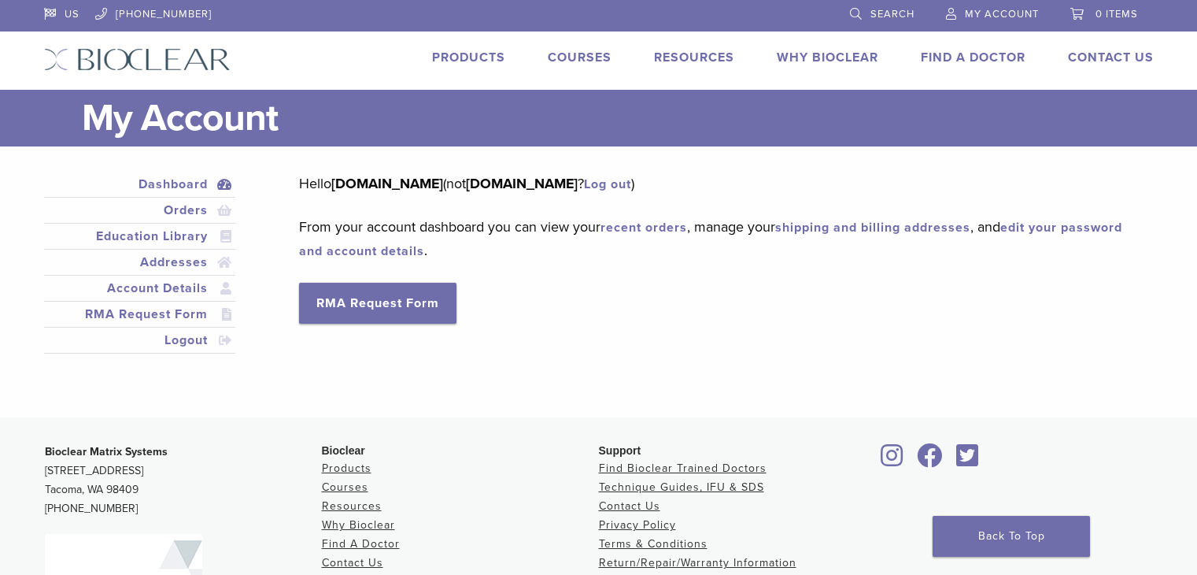 The image size is (1197, 575). I want to click on p: From your account dashboard you can view your , manage your , and ., so click(714, 239).